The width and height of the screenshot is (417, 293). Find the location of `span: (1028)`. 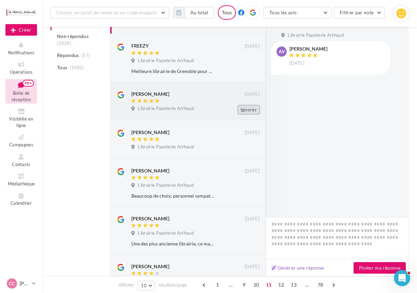

span: (1028) is located at coordinates (64, 43).